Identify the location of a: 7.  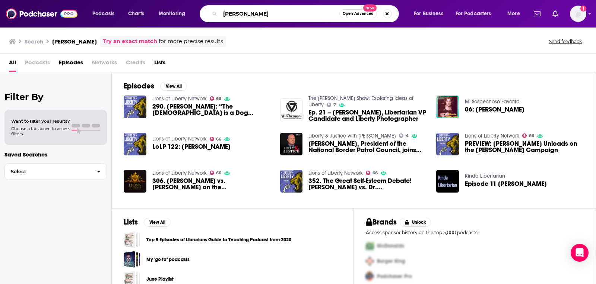
(331, 105).